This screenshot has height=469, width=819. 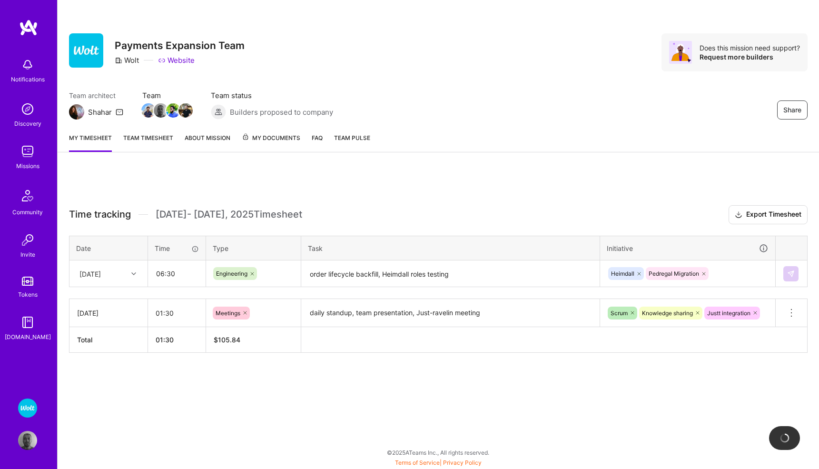 I want to click on div: Community, so click(x=28, y=212).